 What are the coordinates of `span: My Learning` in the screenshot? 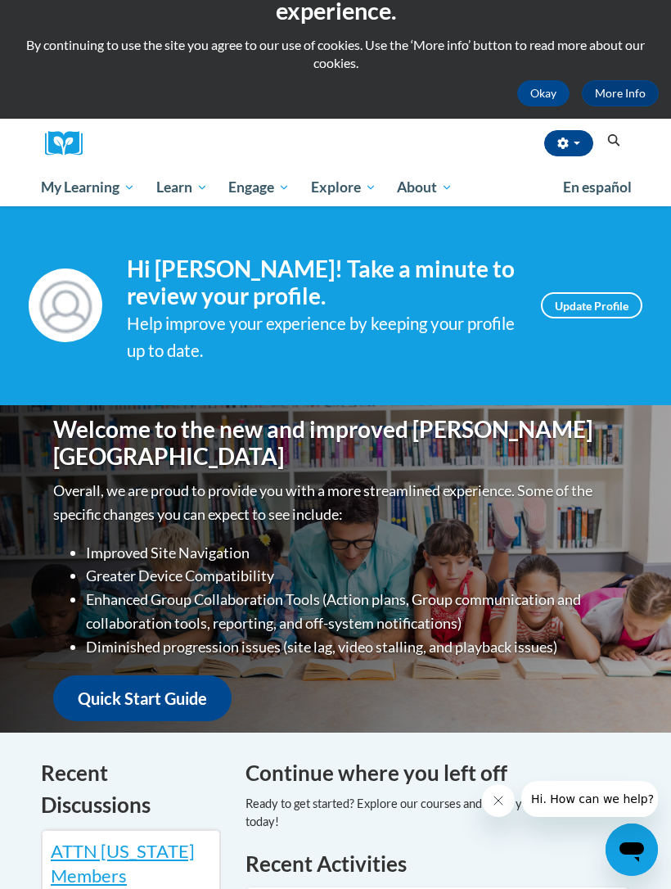 It's located at (88, 187).